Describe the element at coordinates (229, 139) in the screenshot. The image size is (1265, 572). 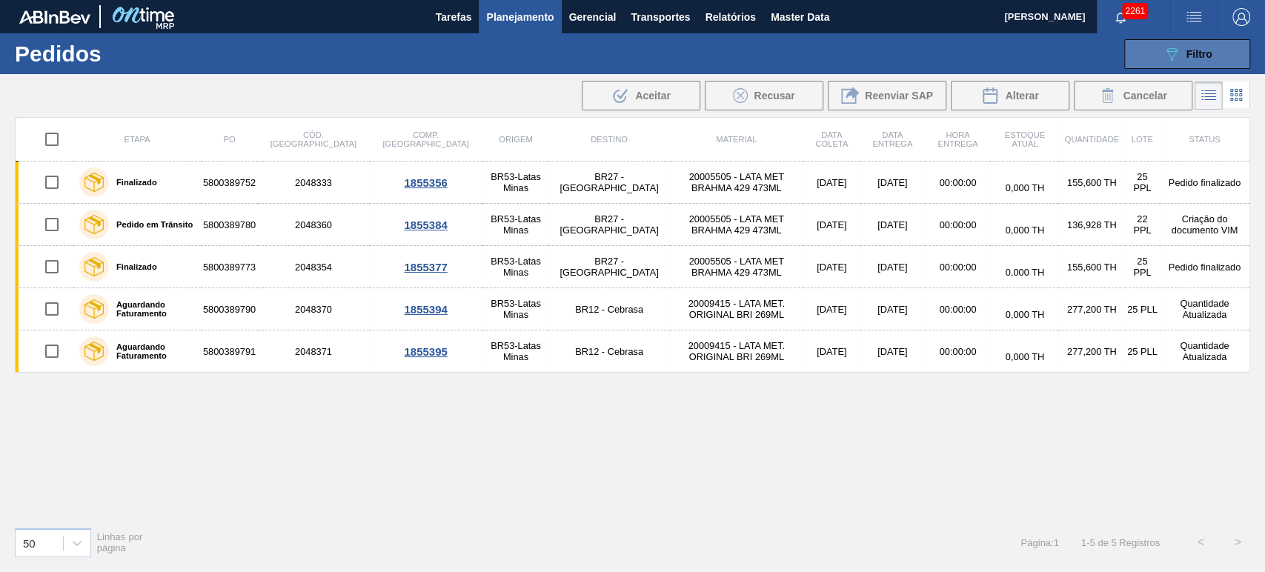
I see `span: PO` at that location.